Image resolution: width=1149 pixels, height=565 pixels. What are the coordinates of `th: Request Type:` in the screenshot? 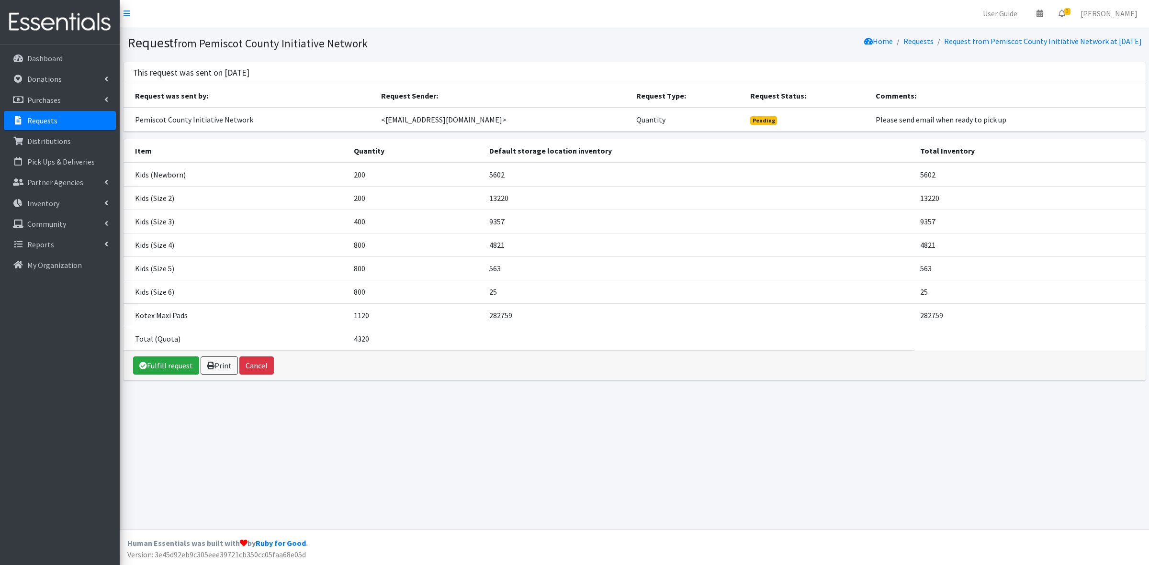 It's located at (687, 96).